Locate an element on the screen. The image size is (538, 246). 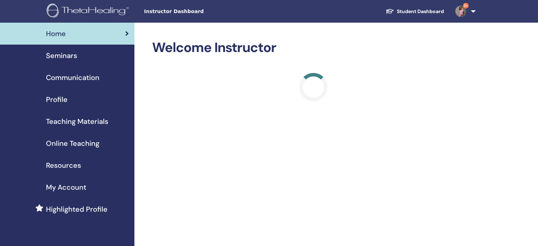
h2: Welcome Instructor is located at coordinates (313, 48).